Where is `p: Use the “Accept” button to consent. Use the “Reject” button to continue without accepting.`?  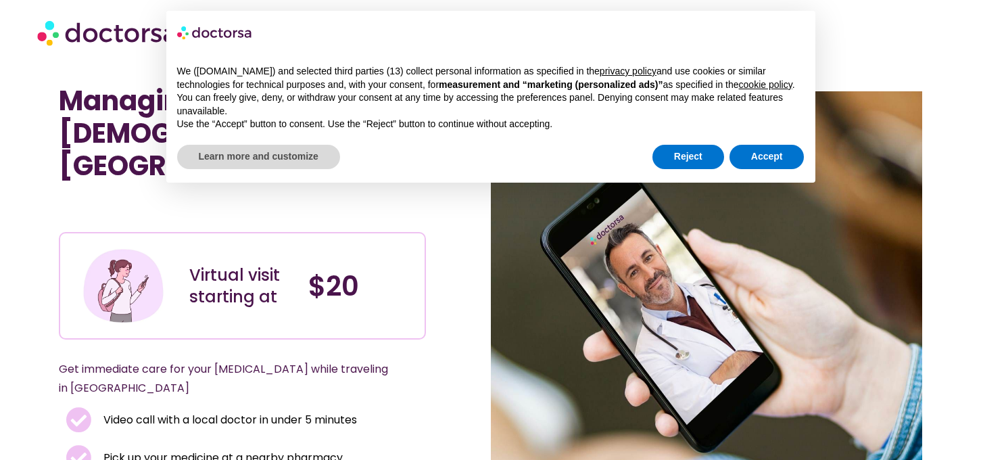
p: Use the “Accept” button to consent. Use the “Reject” button to continue without accepting. is located at coordinates (491, 124).